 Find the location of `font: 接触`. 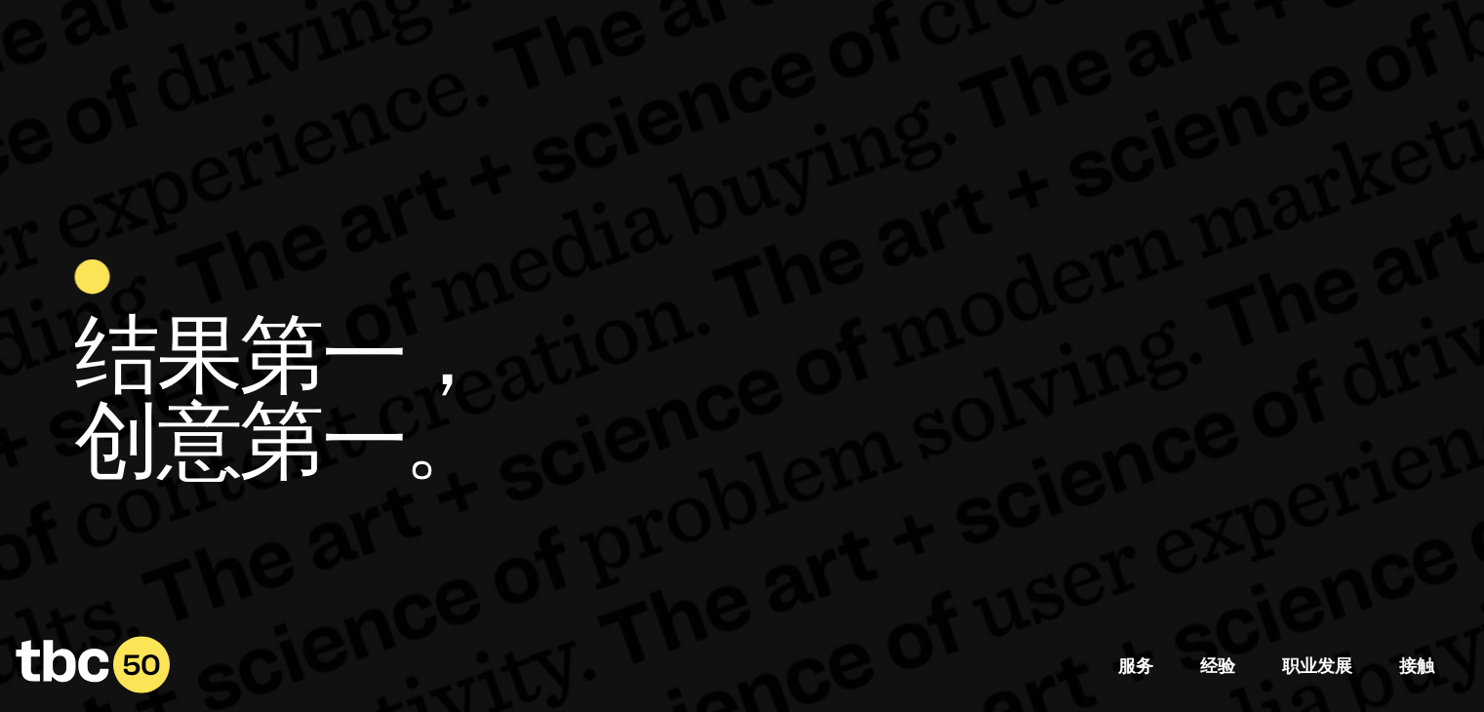

font: 接触 is located at coordinates (1417, 666).